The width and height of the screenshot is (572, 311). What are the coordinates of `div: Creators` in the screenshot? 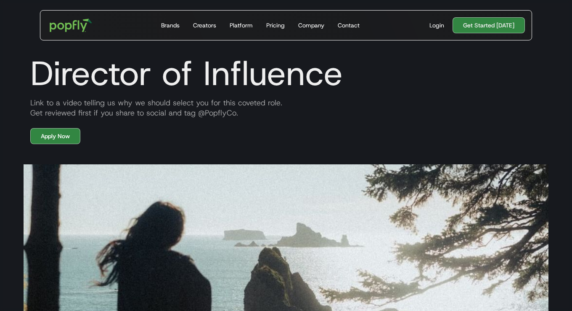 It's located at (204, 25).